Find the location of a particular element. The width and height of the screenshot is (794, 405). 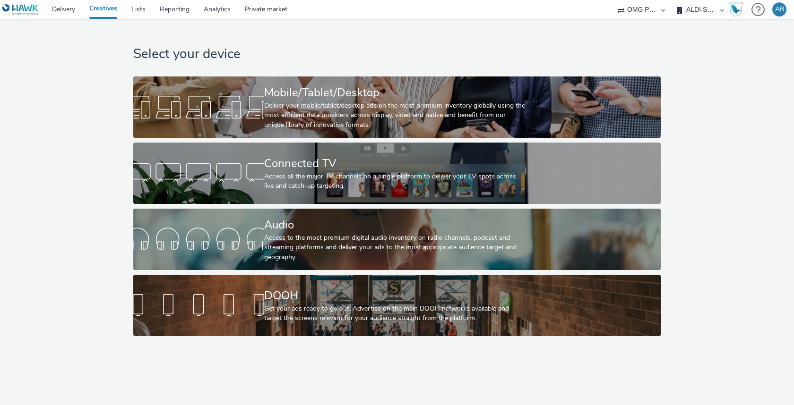

a: Hawk Academy is located at coordinates (737, 9).